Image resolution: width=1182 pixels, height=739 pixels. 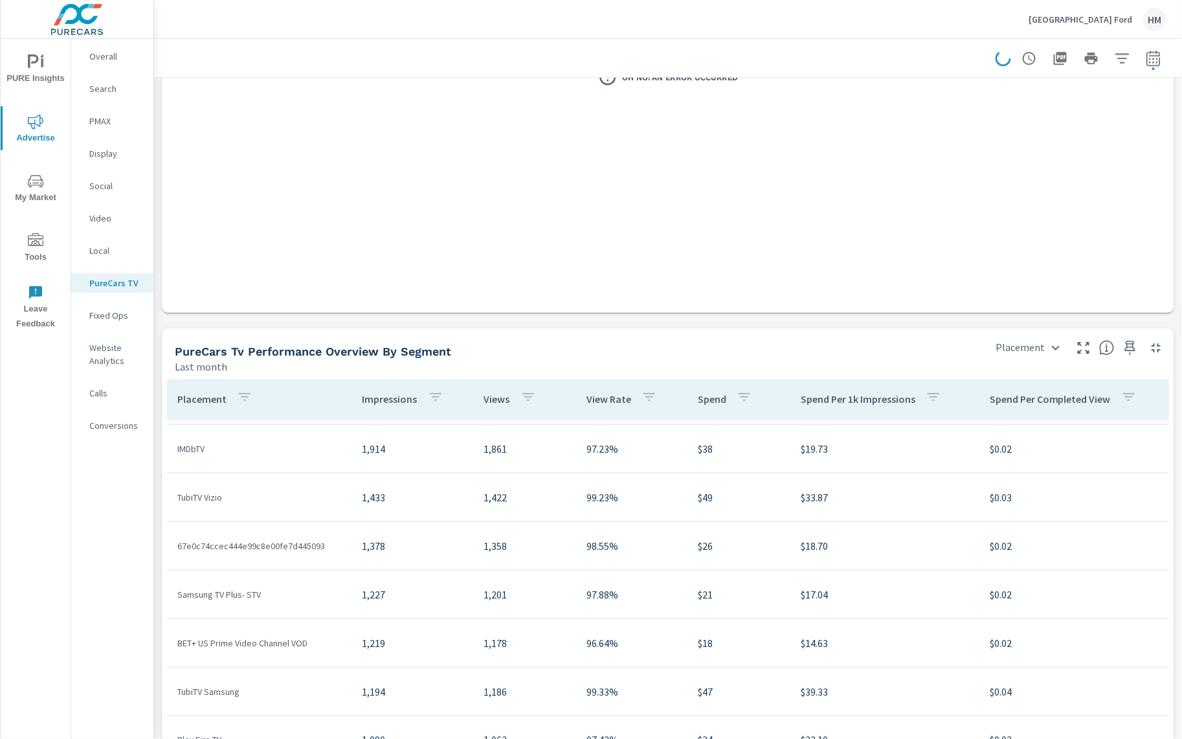 I want to click on p: 1,358, so click(x=525, y=546).